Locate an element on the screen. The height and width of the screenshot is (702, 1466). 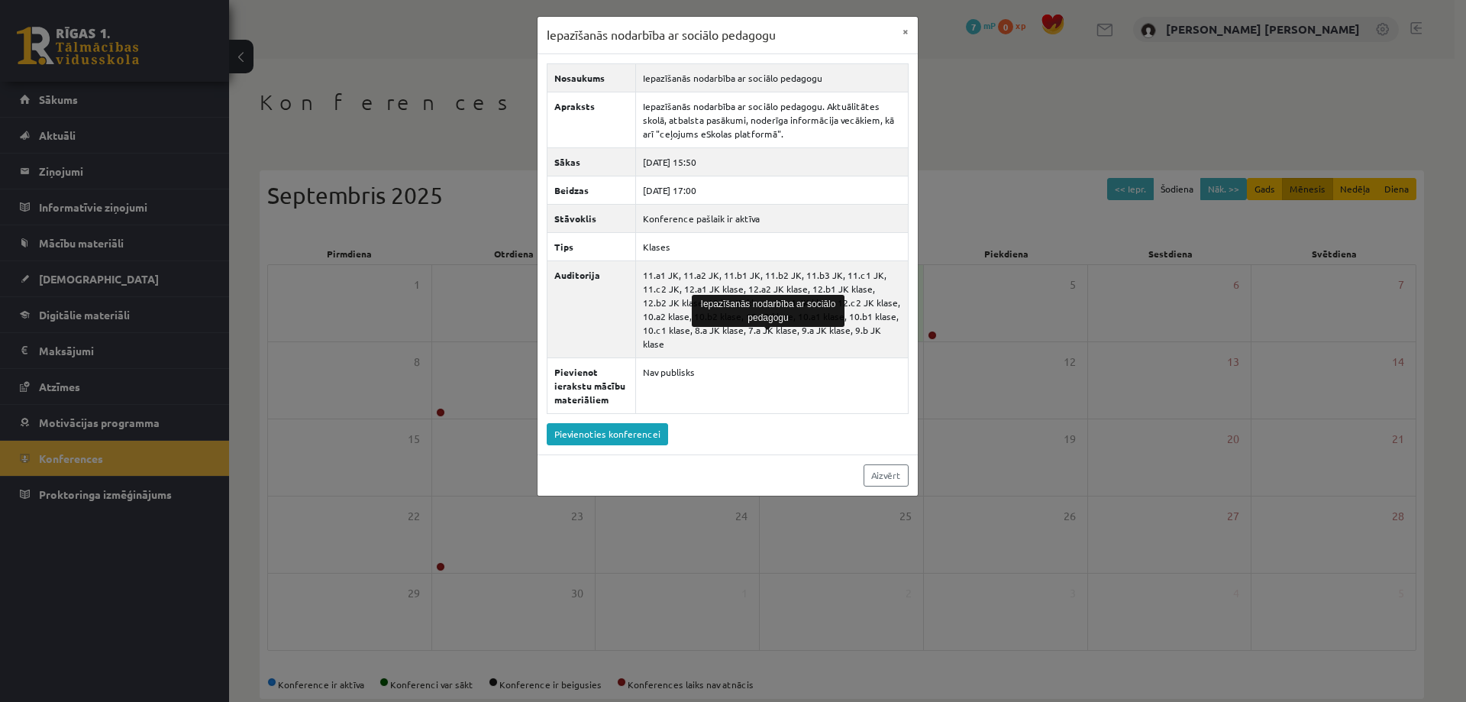
a: Pievienoties konferencei is located at coordinates (607, 434).